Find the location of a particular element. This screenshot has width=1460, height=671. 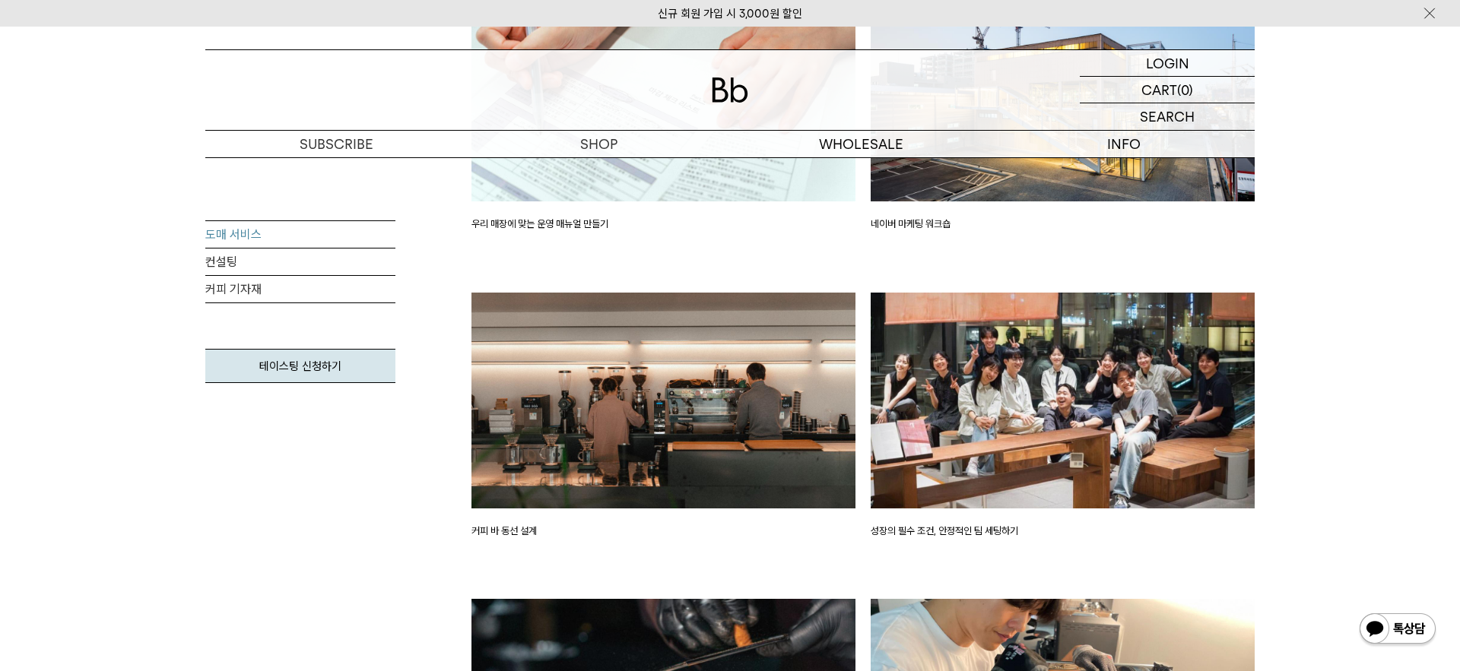

a: LOGIN is located at coordinates (1167, 63).